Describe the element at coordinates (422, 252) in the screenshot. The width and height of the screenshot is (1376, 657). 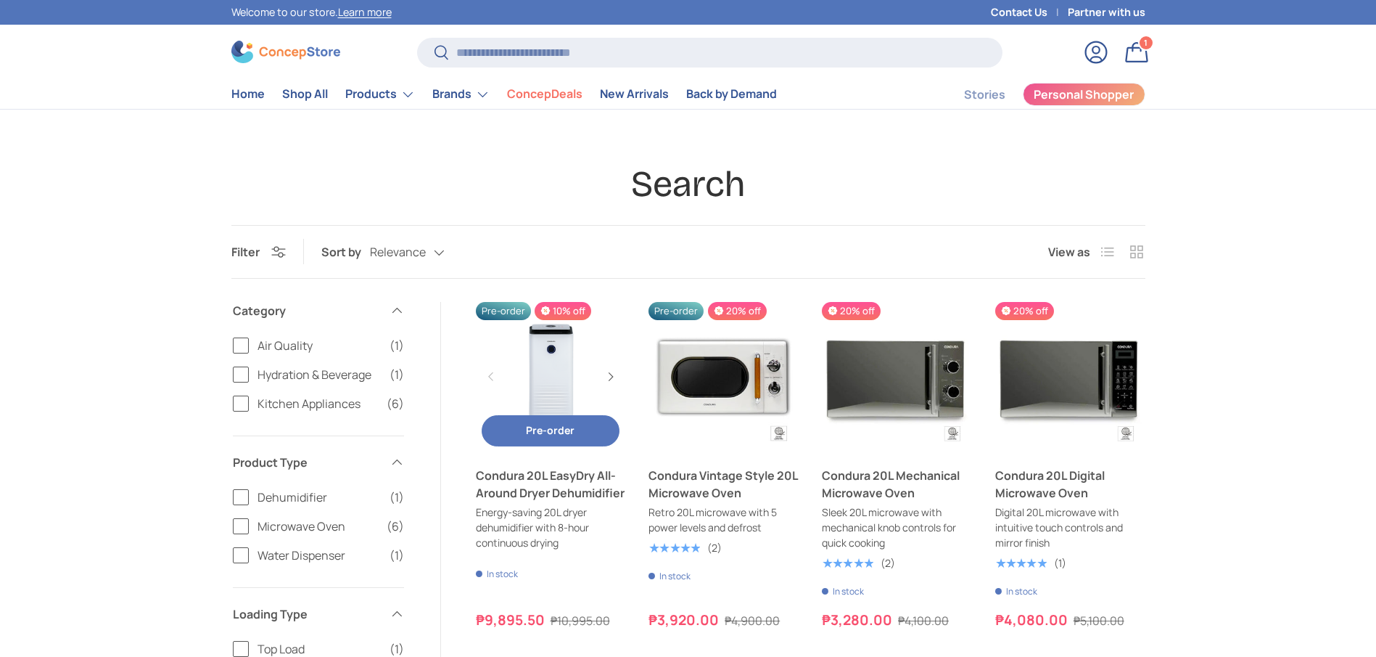
I see `button: Relevance` at that location.